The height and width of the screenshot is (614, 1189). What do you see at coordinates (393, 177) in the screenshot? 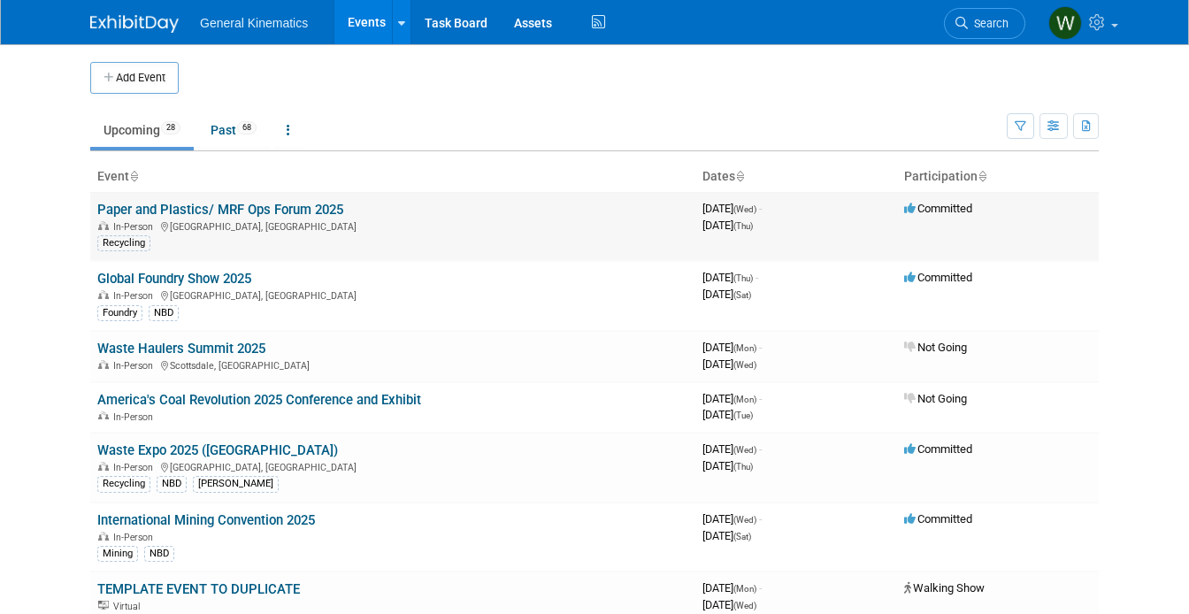
I see `th: Event` at bounding box center [393, 177].